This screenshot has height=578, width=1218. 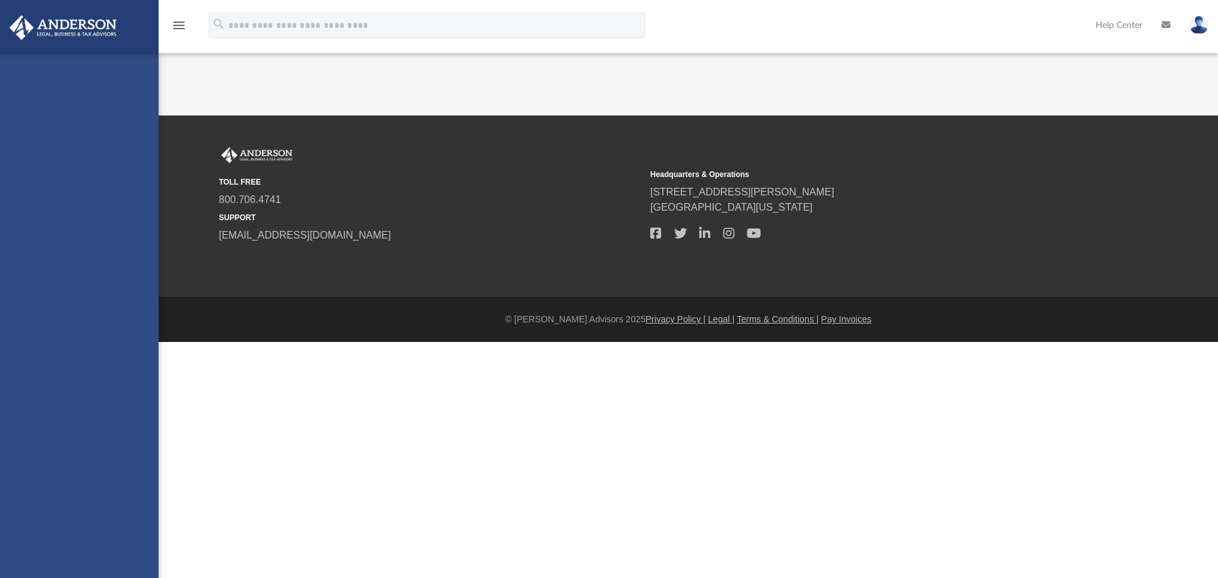 What do you see at coordinates (179, 25) in the screenshot?
I see `i: menu` at bounding box center [179, 25].